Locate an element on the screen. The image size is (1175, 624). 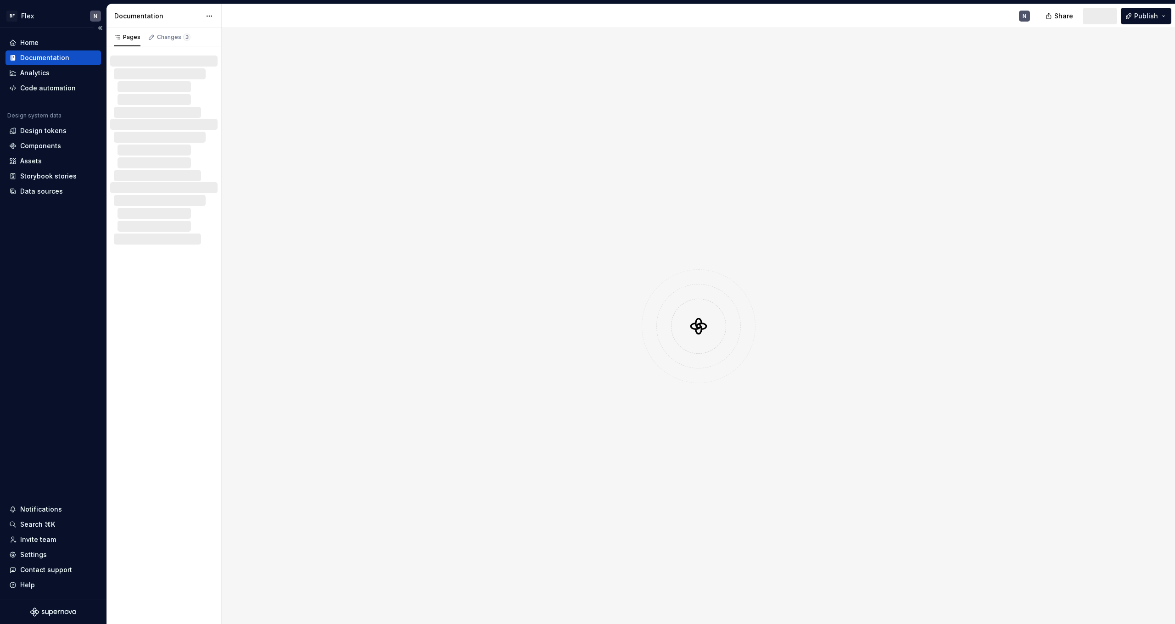
div: Data sources is located at coordinates (41, 191).